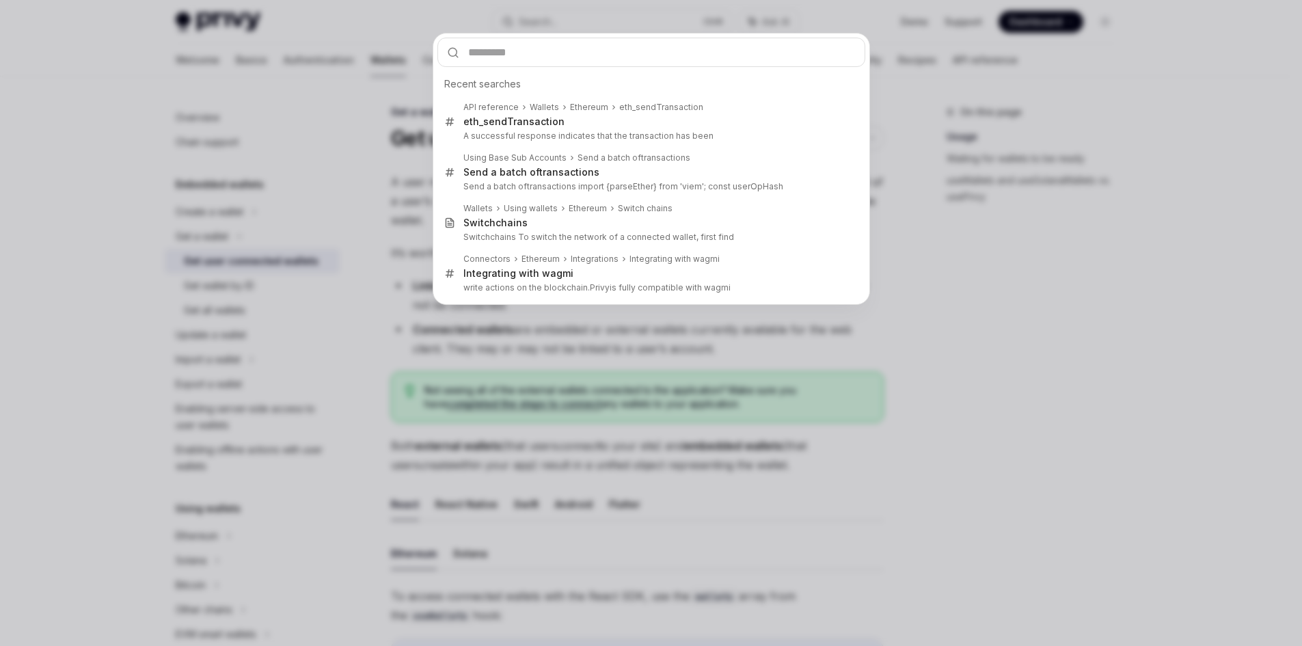 The image size is (1302, 646). I want to click on p: chains To switch the network of a connected wallet, first find, so click(650, 237).